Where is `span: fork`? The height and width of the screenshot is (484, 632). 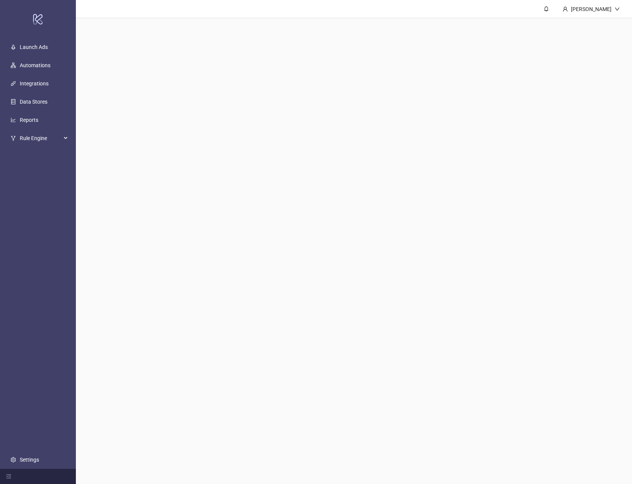 span: fork is located at coordinates (13, 138).